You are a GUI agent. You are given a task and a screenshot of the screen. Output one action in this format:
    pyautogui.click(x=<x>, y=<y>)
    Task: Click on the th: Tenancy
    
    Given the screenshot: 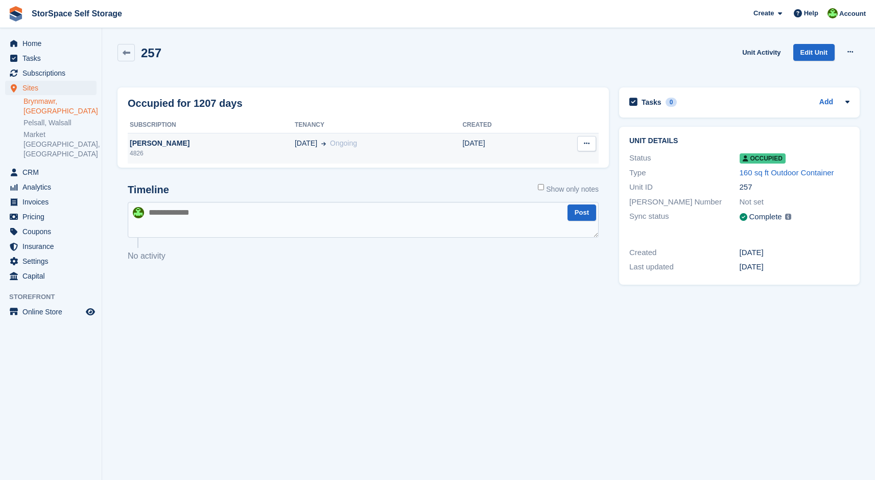 What is the action you would take?
    pyautogui.click(x=378, y=125)
    